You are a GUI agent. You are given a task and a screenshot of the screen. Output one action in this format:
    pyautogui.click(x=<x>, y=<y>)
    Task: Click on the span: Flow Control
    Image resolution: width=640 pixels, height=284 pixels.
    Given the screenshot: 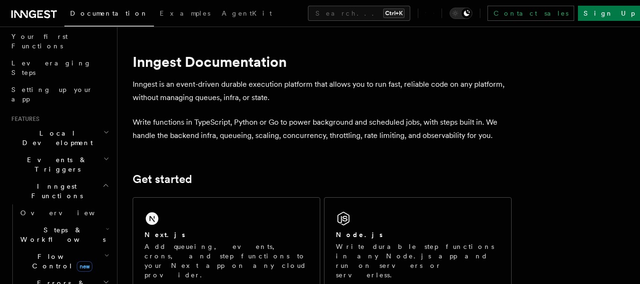 What is the action you would take?
    pyautogui.click(x=60, y=261)
    